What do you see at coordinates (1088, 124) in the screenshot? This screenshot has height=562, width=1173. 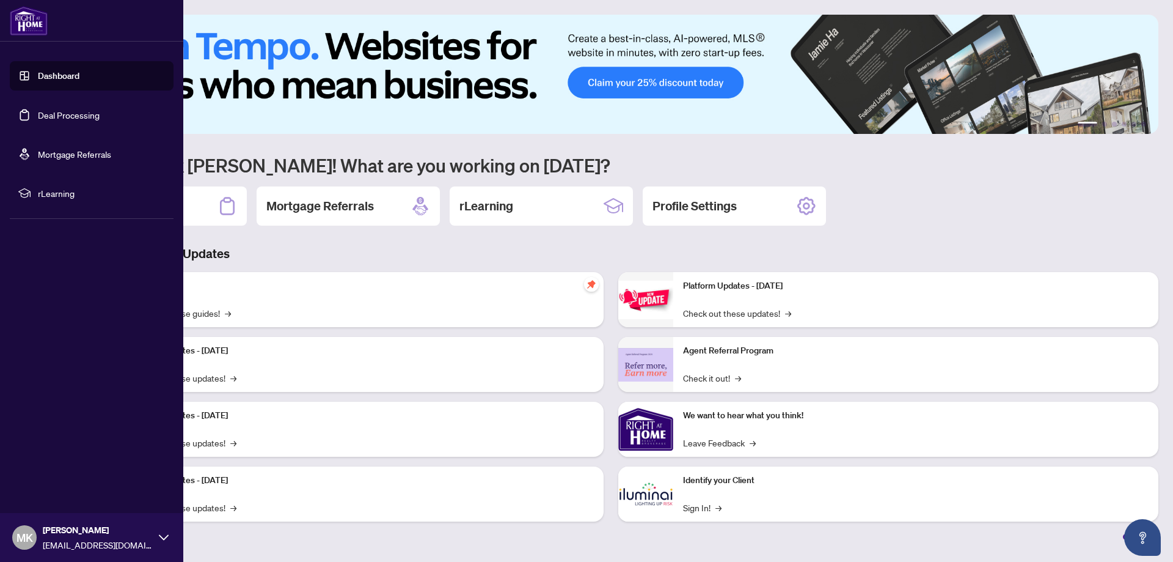 I see `button: 1` at bounding box center [1088, 124].